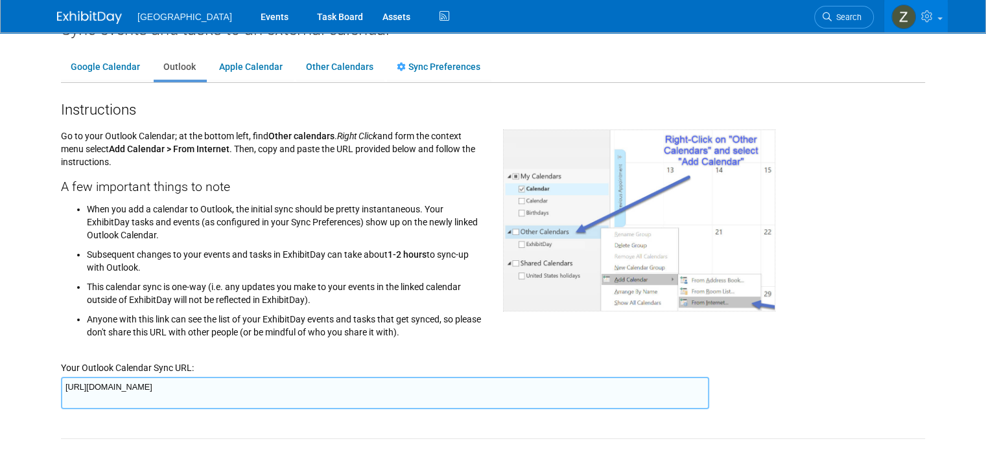  I want to click on li: Anyone with this link can see the list of your ExhibitDay events and tasks that get synced, so pl..., so click(285, 323).